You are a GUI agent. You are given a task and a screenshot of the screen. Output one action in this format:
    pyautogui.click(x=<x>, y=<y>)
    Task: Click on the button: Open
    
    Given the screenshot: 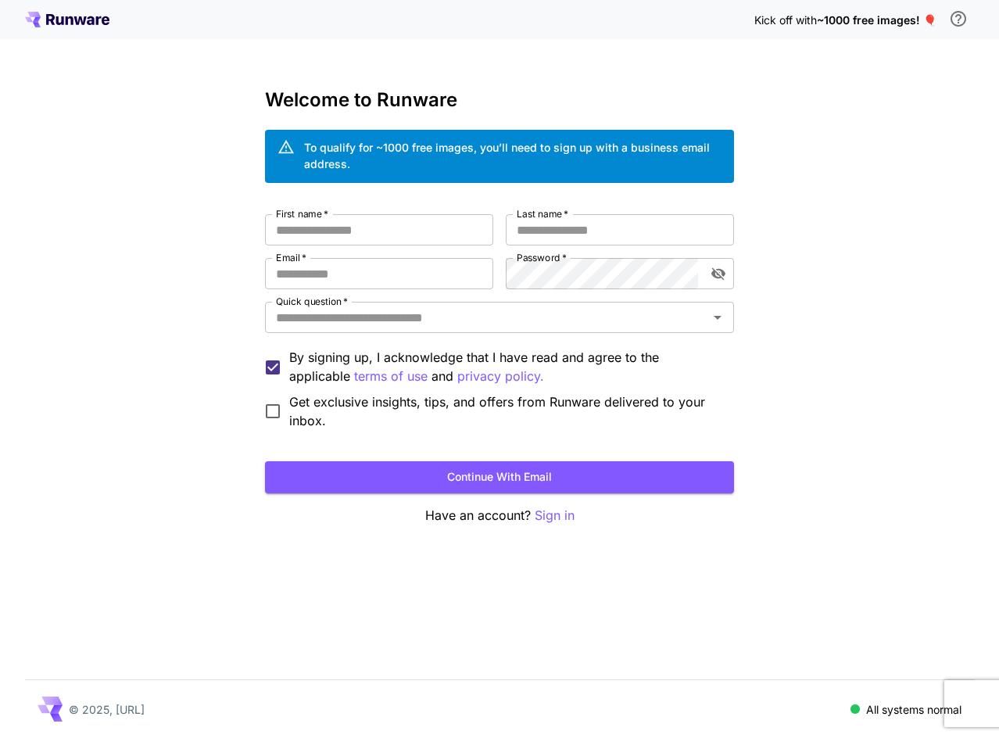 What is the action you would take?
    pyautogui.click(x=718, y=317)
    